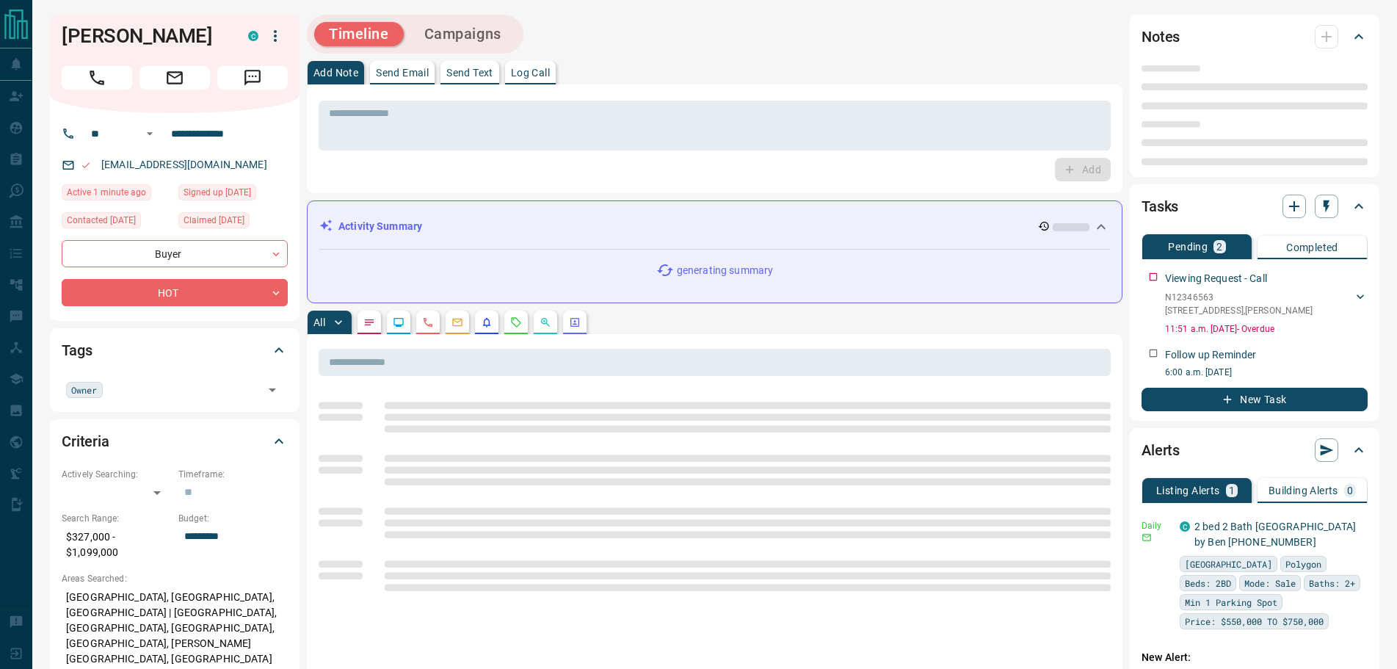 This screenshot has height=669, width=1397. I want to click on p: generating summary, so click(724, 270).